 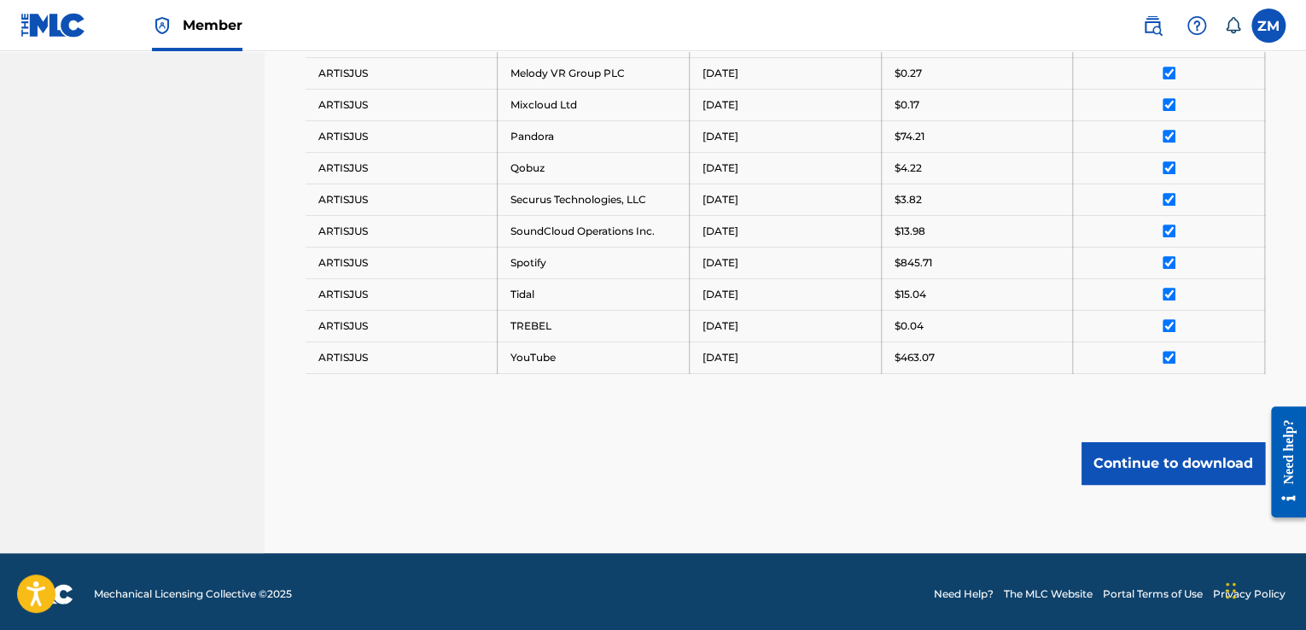 I want to click on p: $4.22, so click(x=908, y=168).